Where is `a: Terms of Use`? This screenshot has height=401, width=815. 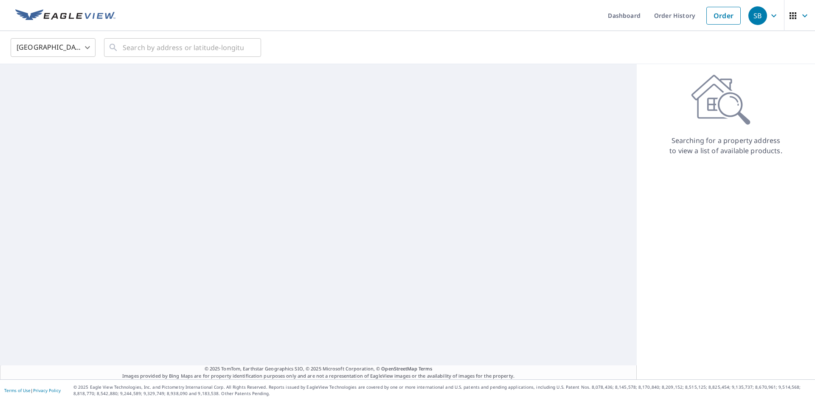
a: Terms of Use is located at coordinates (17, 390).